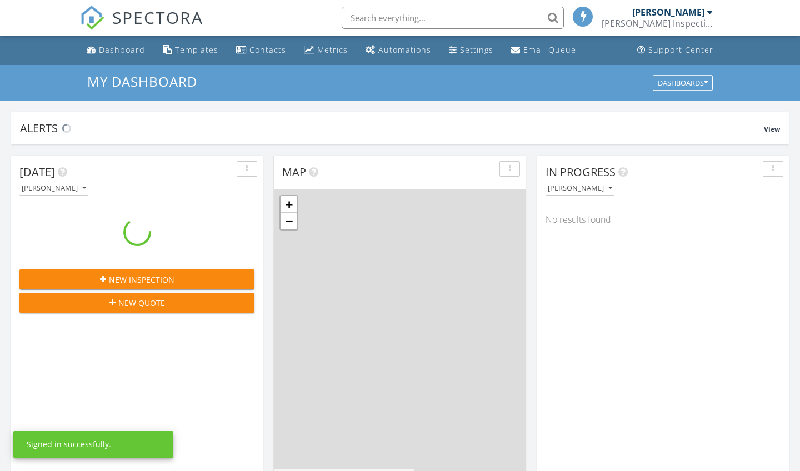 Image resolution: width=800 pixels, height=471 pixels. Describe the element at coordinates (92, 18) in the screenshot. I see `img: The Best Home Inspection Software - Spectora` at that location.